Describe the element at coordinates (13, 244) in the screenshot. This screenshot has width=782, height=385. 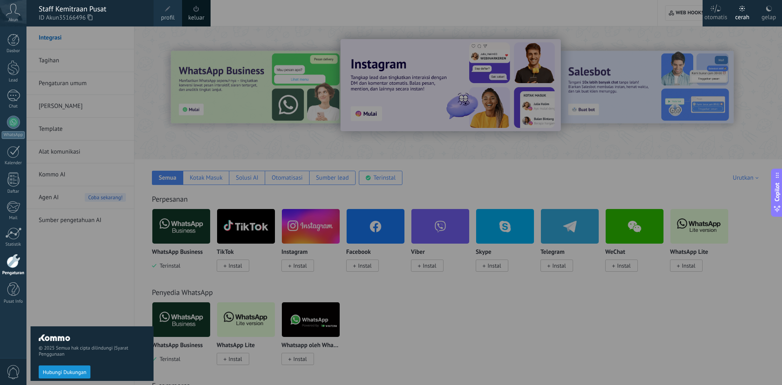
I see `div: Statistik` at that location.